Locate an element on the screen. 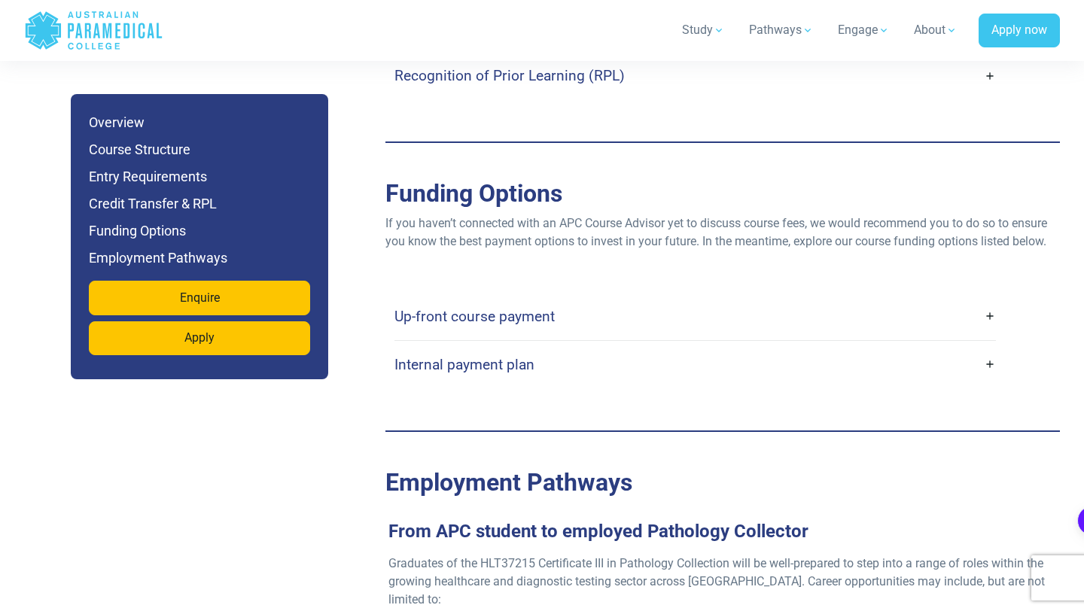  a: Engage is located at coordinates (863, 30).